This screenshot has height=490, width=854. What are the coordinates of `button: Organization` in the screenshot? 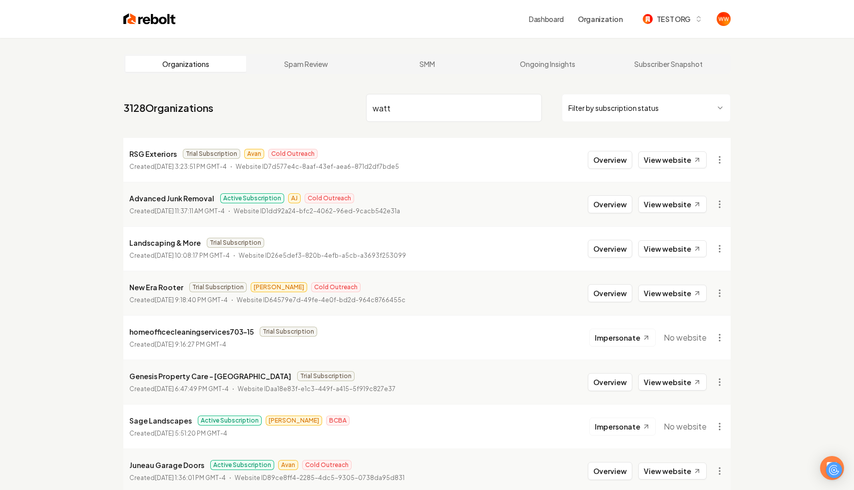 It's located at (601, 19).